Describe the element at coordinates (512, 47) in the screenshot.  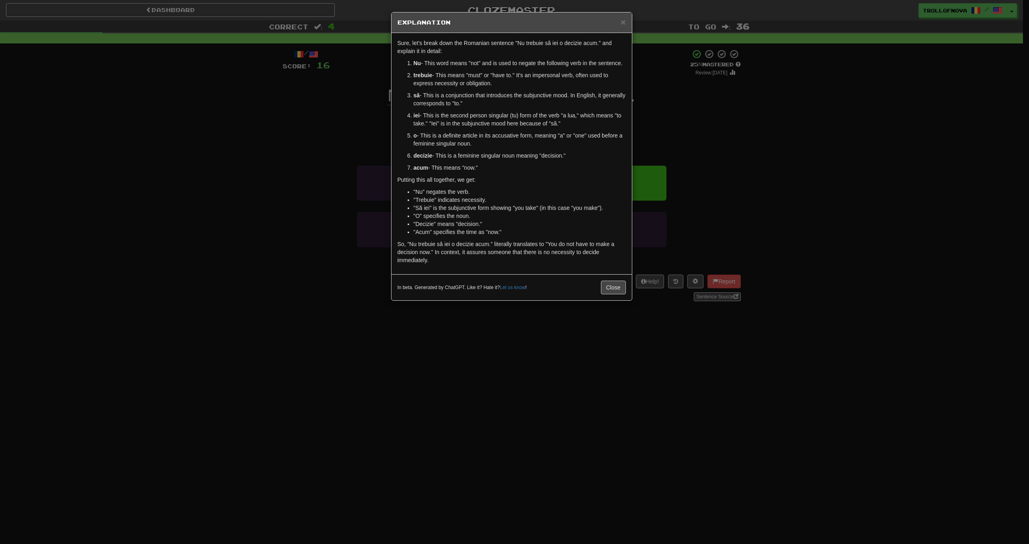
I see `p: Sure, let's break down the Romanian sentence "Nu trebuie să iei o decizie acum." and explain it i...` at that location.